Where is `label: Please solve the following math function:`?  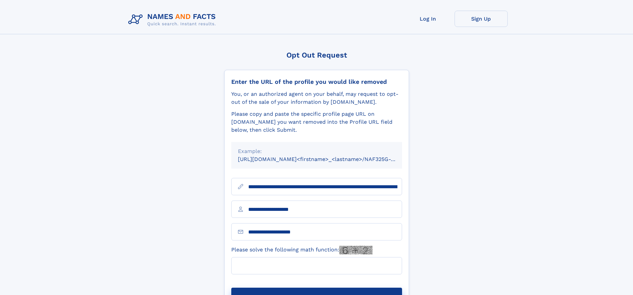 label: Please solve the following math function: is located at coordinates (302, 250).